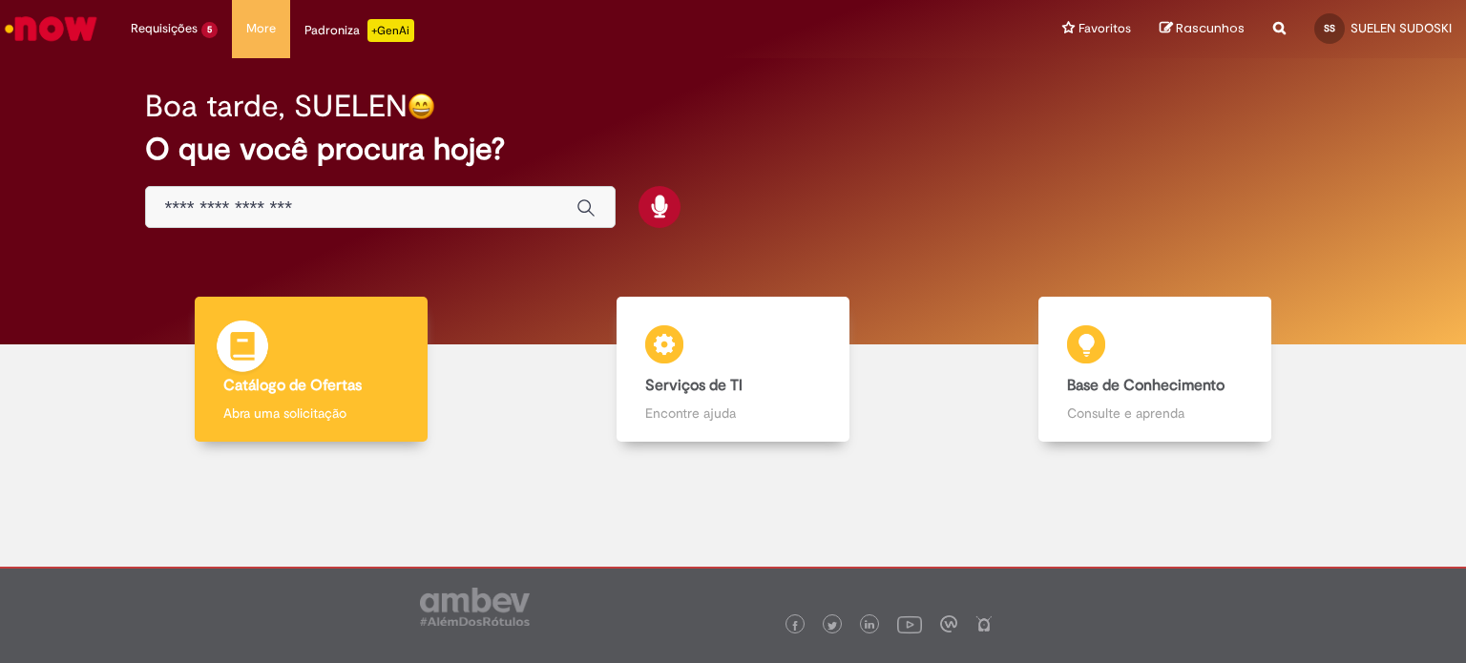  What do you see at coordinates (390, 31) in the screenshot?
I see `p: +GenAi` at bounding box center [390, 31].